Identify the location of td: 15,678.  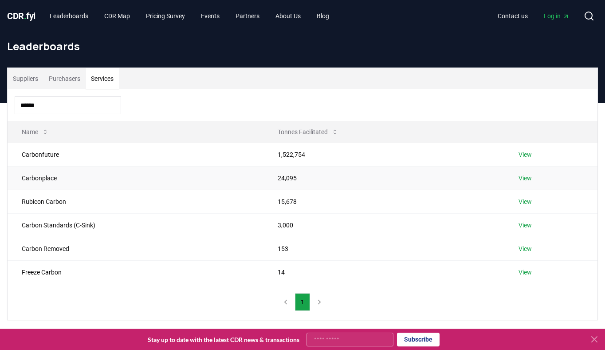
(384, 201).